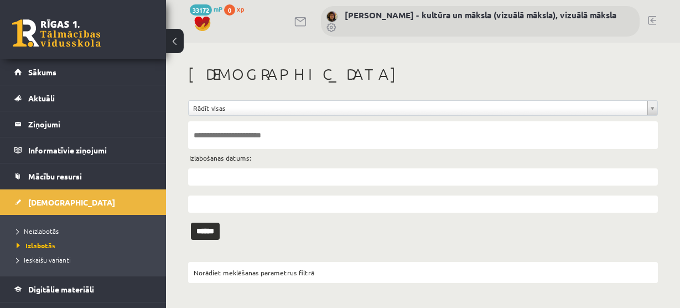 This screenshot has height=308, width=680. What do you see at coordinates (218, 9) in the screenshot?
I see `span: mP` at bounding box center [218, 9].